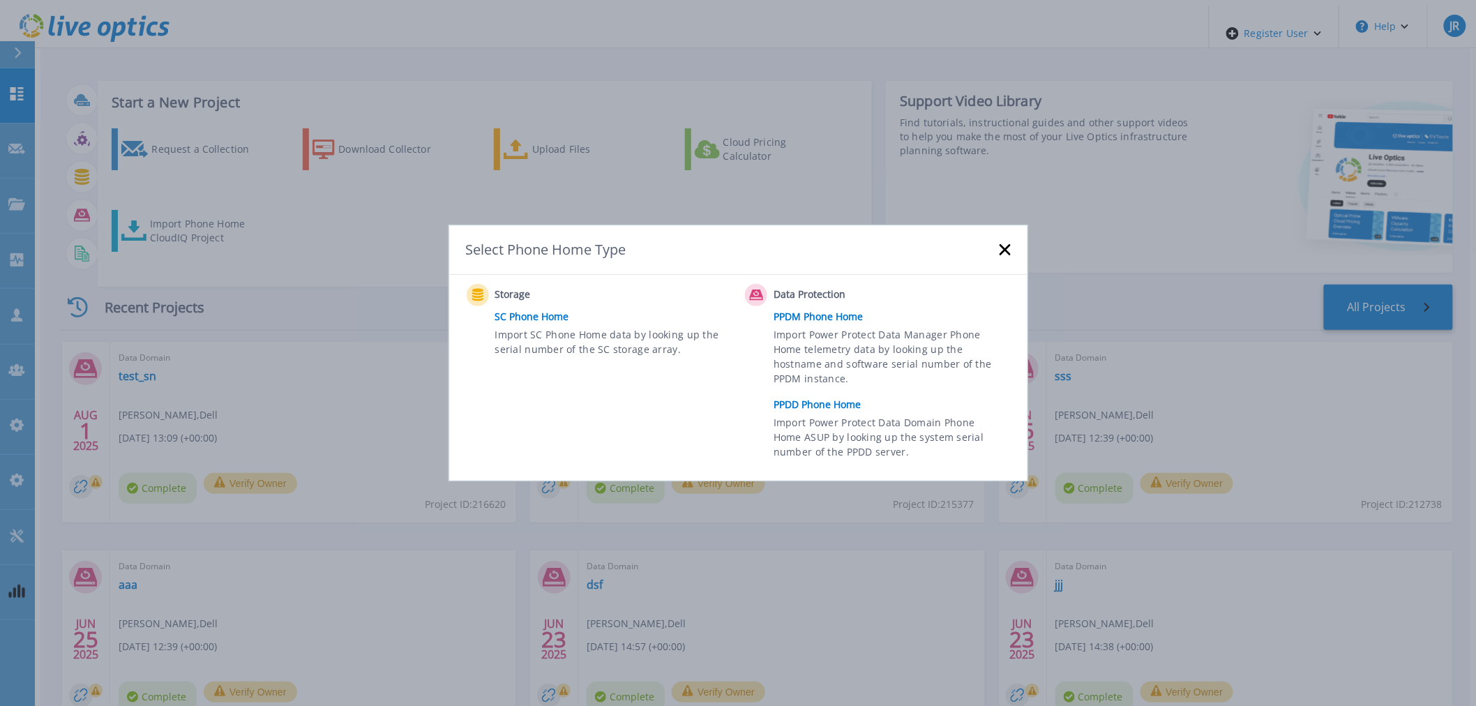 This screenshot has width=1476, height=706. Describe the element at coordinates (889, 359) in the screenshot. I see `span: Import Power Protect Data Manager Phone Home telemetry data by looking up the hostname and softwa...` at that location.